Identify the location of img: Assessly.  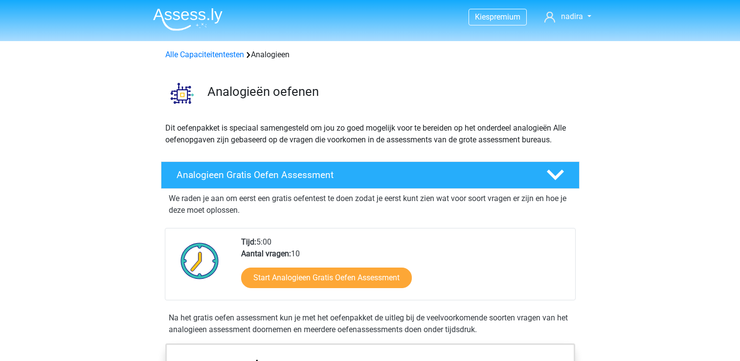
(188, 19).